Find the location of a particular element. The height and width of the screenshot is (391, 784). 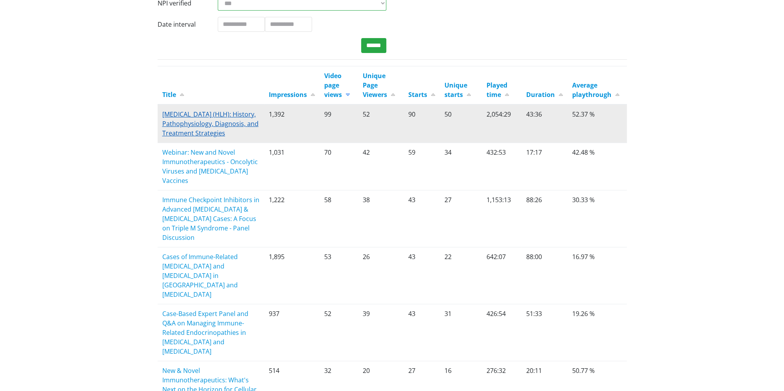

a: Unique starts is located at coordinates (457, 90).